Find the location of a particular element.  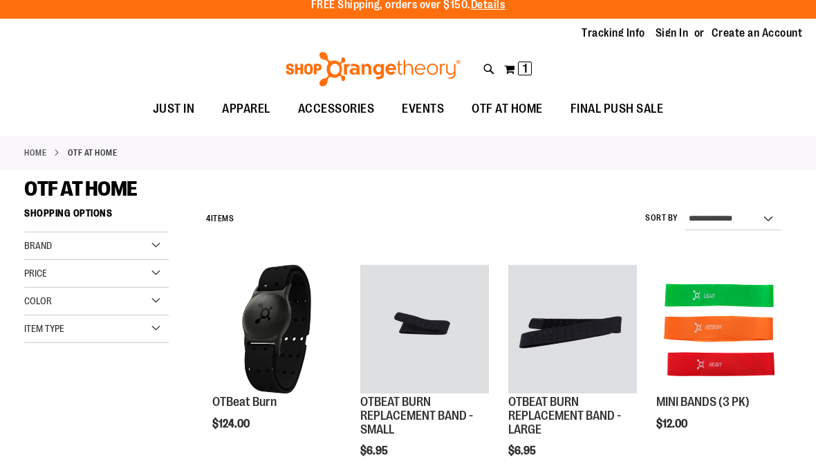

span: Color is located at coordinates (38, 301).